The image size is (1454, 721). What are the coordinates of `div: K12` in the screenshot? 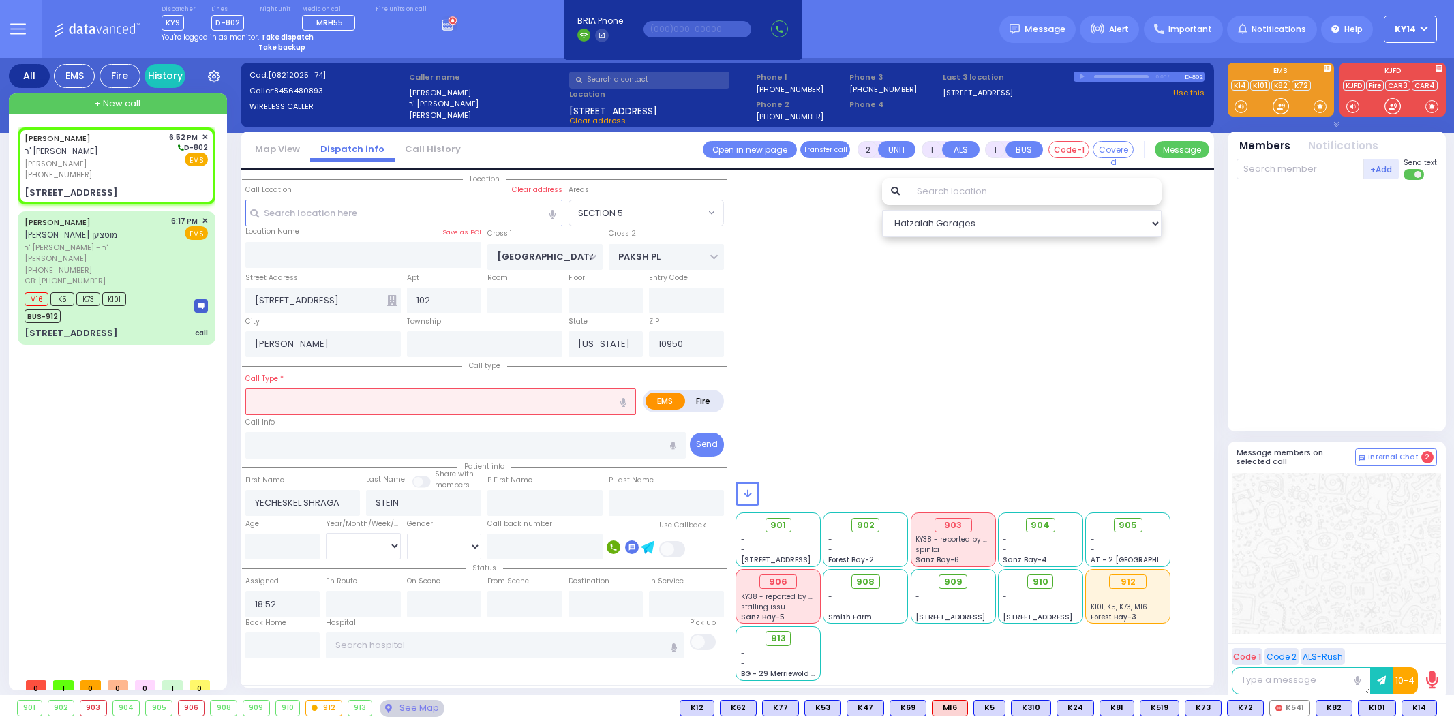 It's located at (697, 708).